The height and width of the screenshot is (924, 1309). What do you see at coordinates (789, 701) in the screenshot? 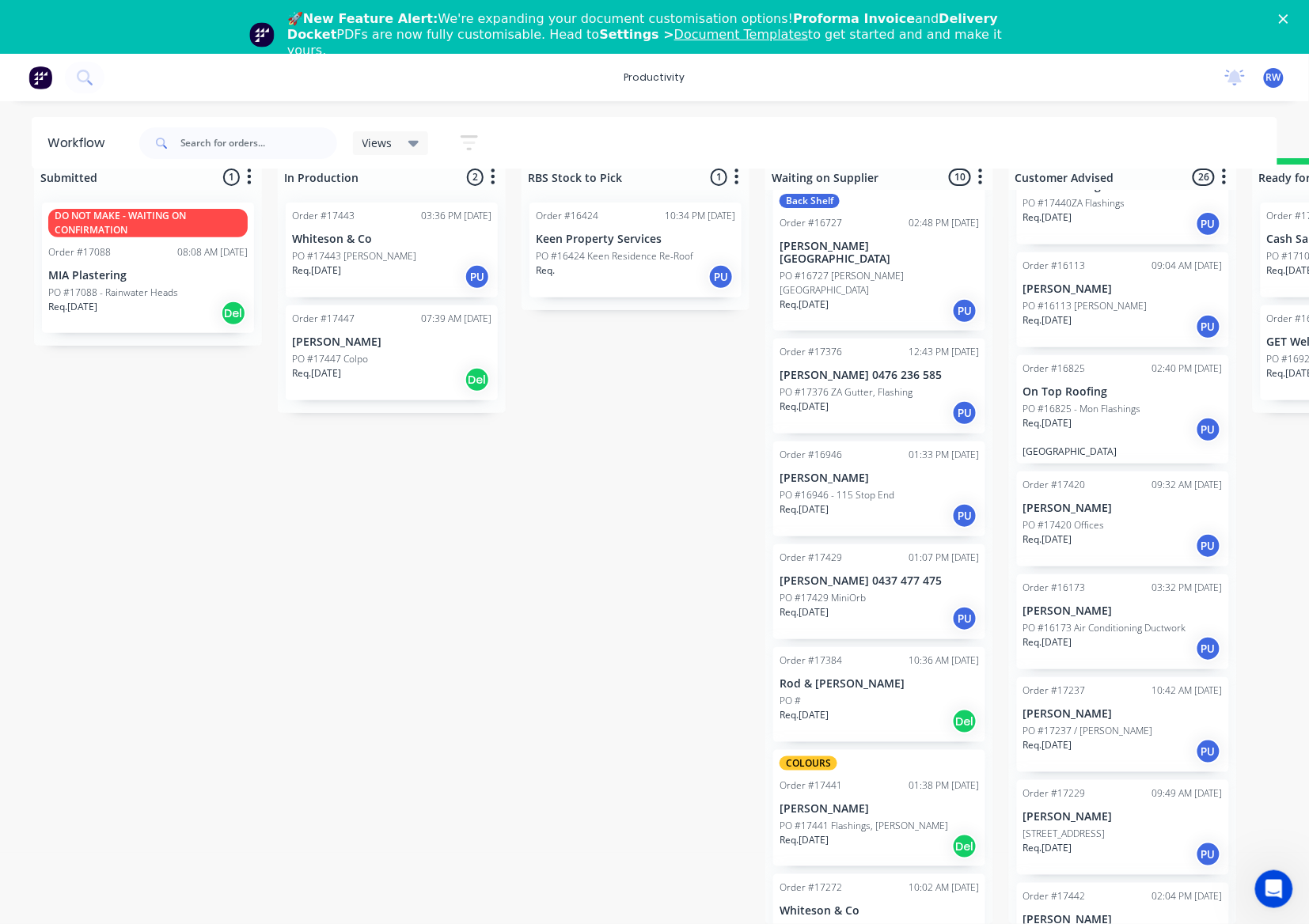
I see `p: PO #` at bounding box center [789, 701].